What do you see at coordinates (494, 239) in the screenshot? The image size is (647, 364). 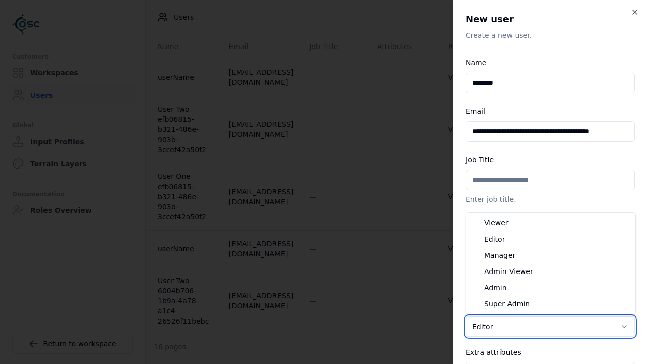 I see `span: Editor` at bounding box center [494, 239].